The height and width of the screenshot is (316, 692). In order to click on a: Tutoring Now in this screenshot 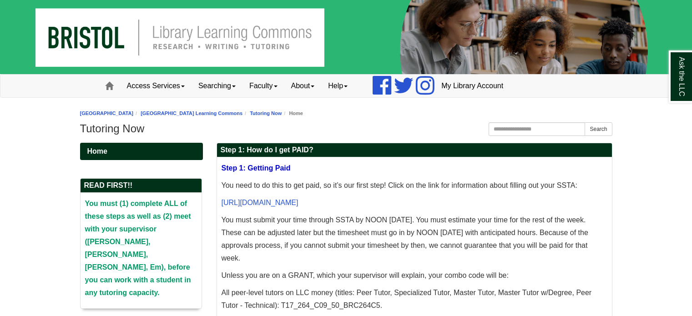, I will do `click(266, 113)`.